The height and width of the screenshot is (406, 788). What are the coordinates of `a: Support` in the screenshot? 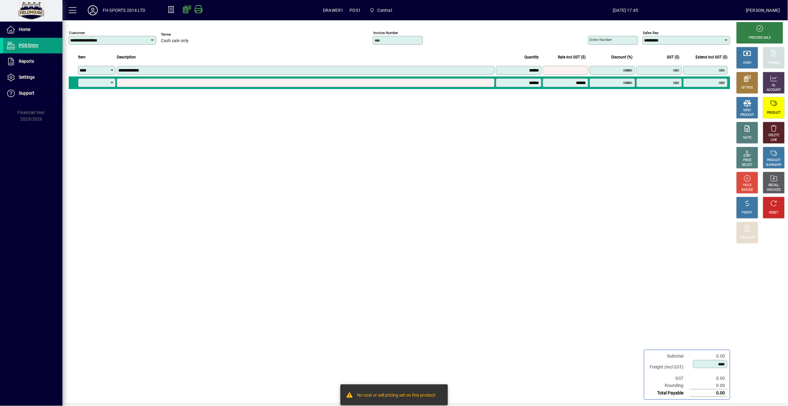 It's located at (33, 93).